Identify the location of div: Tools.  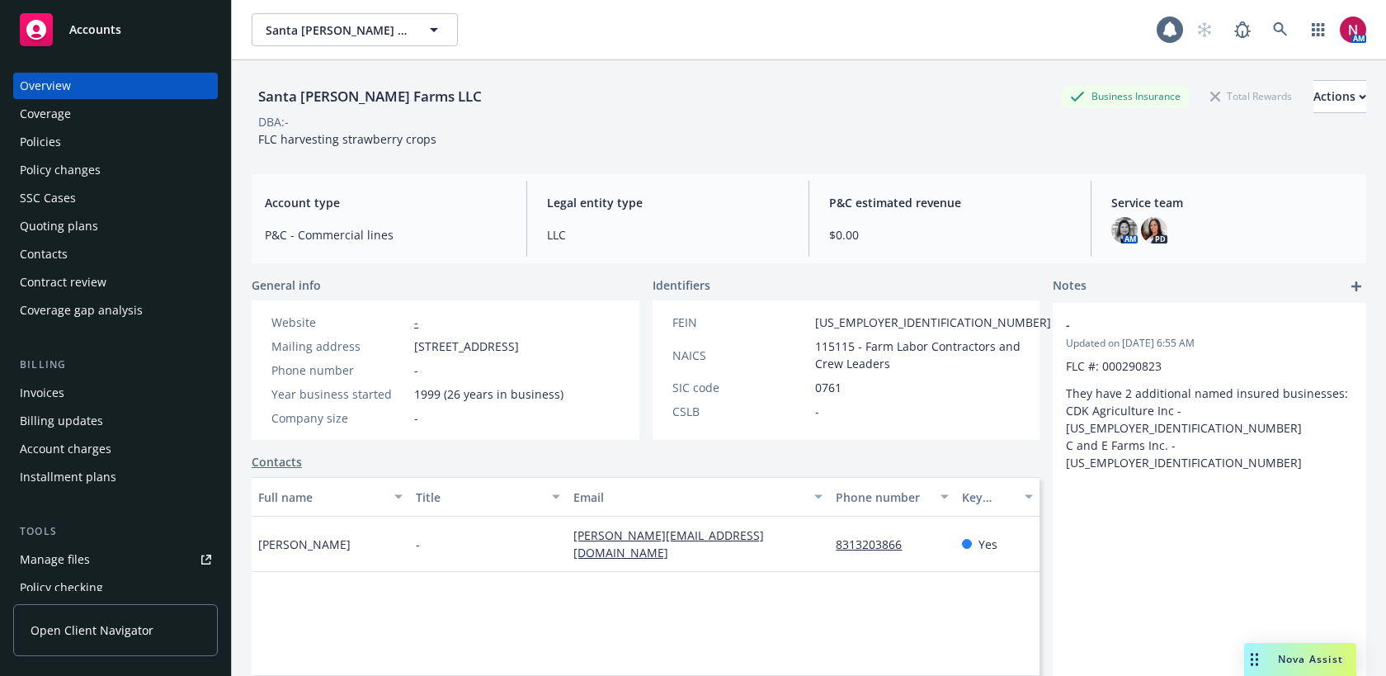
(116, 531).